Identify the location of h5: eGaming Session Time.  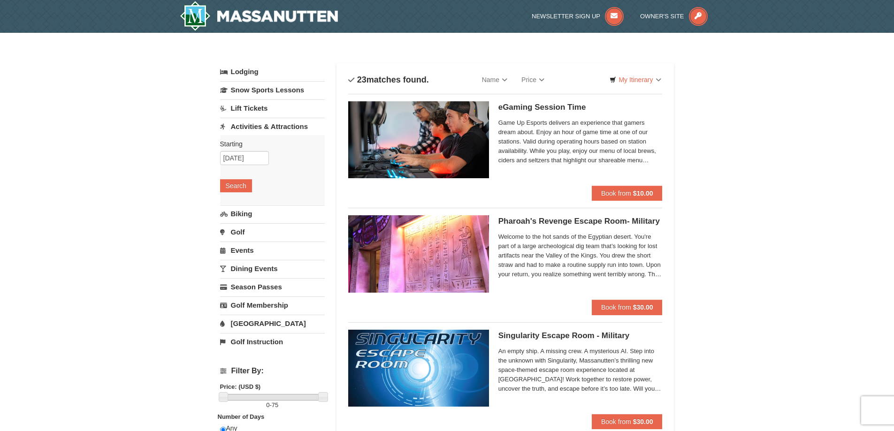
(581, 107).